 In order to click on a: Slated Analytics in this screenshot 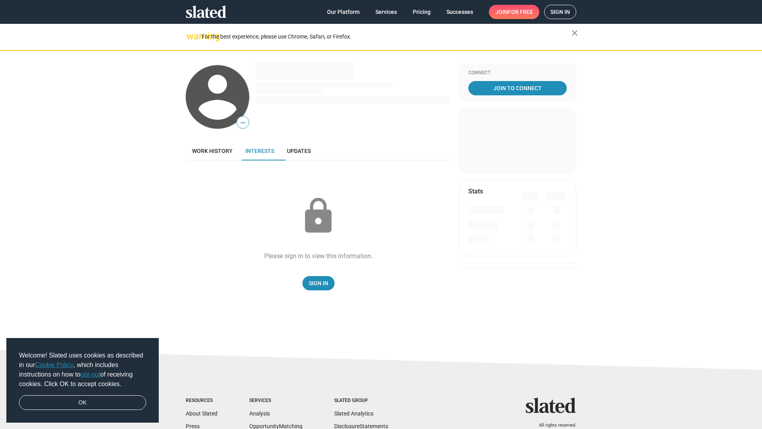, I will do `click(354, 413)`.